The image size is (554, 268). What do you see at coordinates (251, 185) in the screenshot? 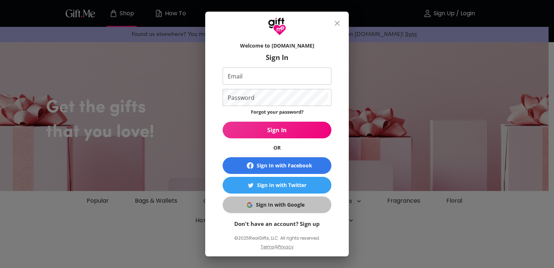
I see `img: Sign In with Twitter` at bounding box center [251, 185].